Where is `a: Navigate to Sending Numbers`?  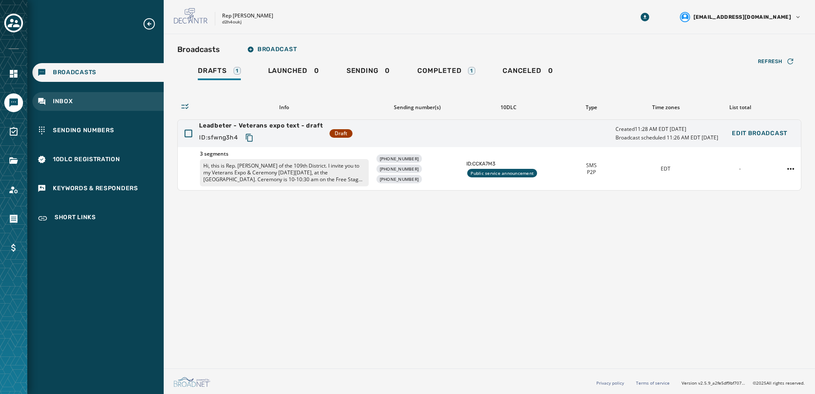 a: Navigate to Sending Numbers is located at coordinates (98, 130).